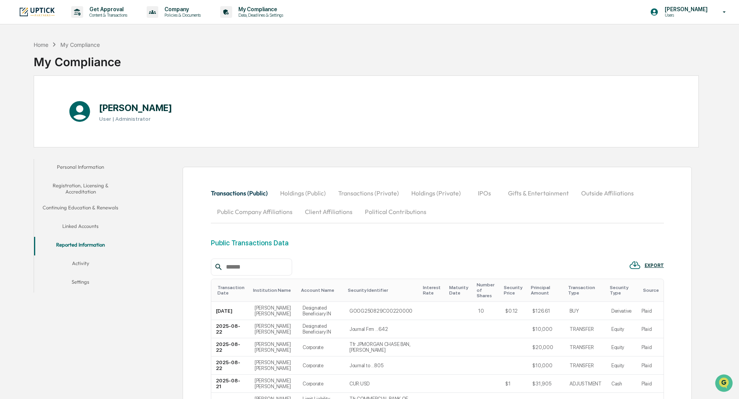 This screenshot has height=399, width=739. I want to click on a: 🖐️Preclearance, so click(29, 101).